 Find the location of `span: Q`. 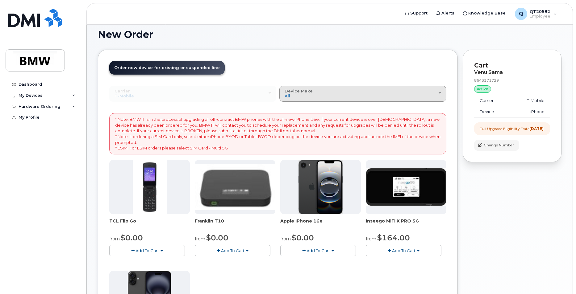

span: Q is located at coordinates (521, 14).